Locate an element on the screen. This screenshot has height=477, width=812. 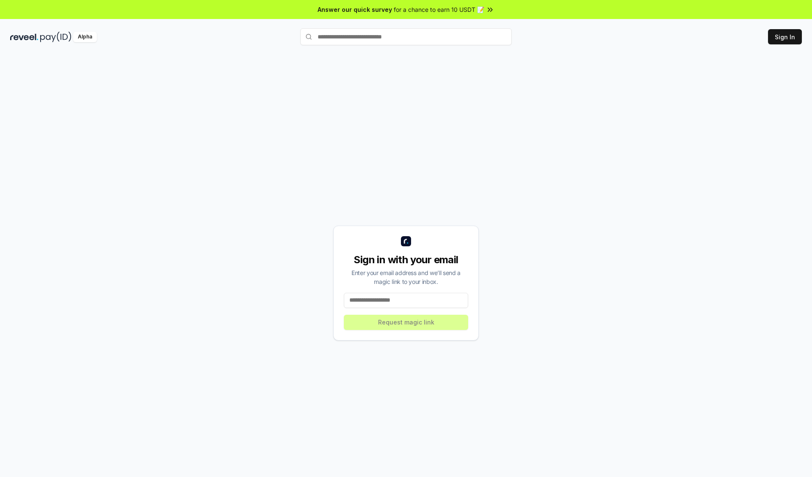
span: for a chance to earn 10 USDT 📝 is located at coordinates (439, 9).